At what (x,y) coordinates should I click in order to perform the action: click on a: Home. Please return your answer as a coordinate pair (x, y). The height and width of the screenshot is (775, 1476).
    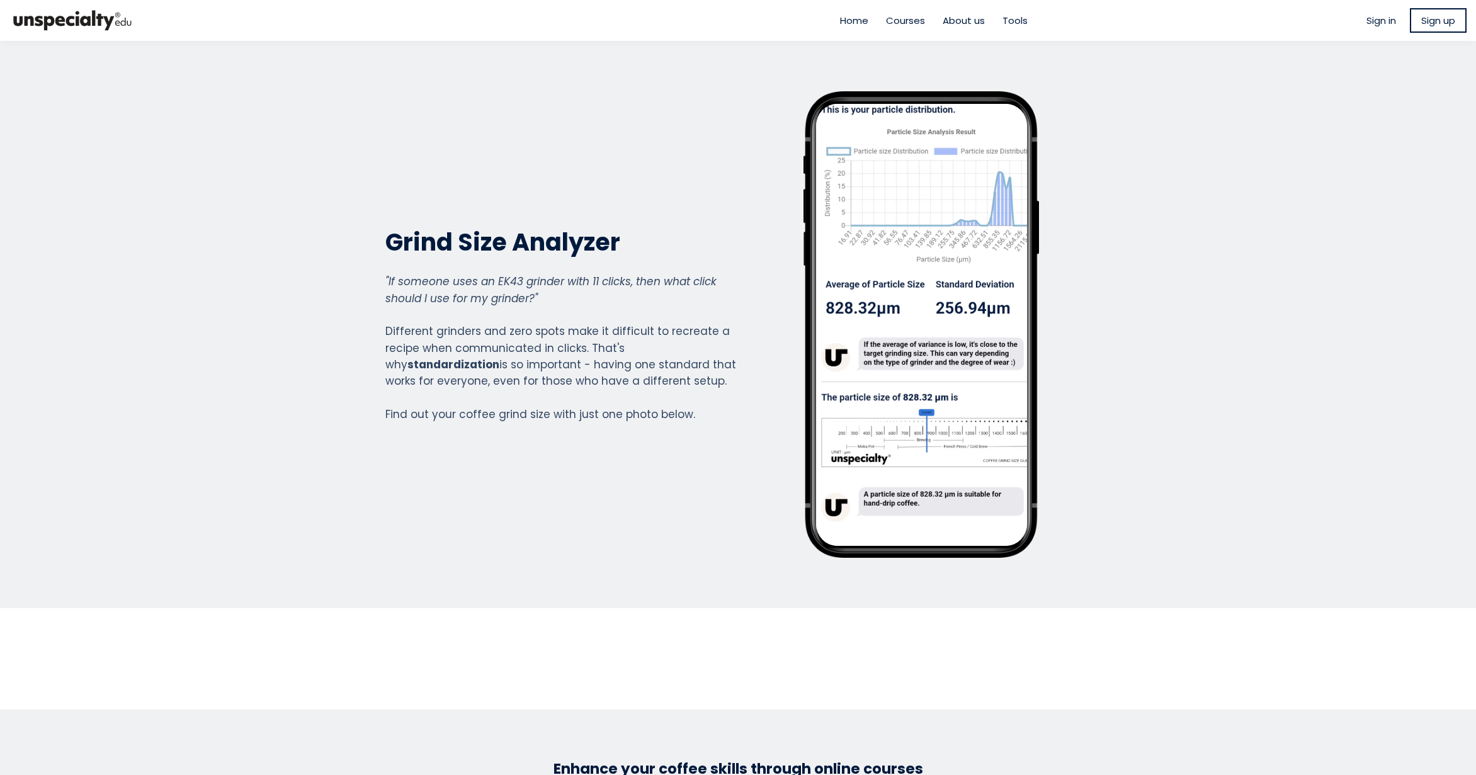
    Looking at the image, I should click on (854, 20).